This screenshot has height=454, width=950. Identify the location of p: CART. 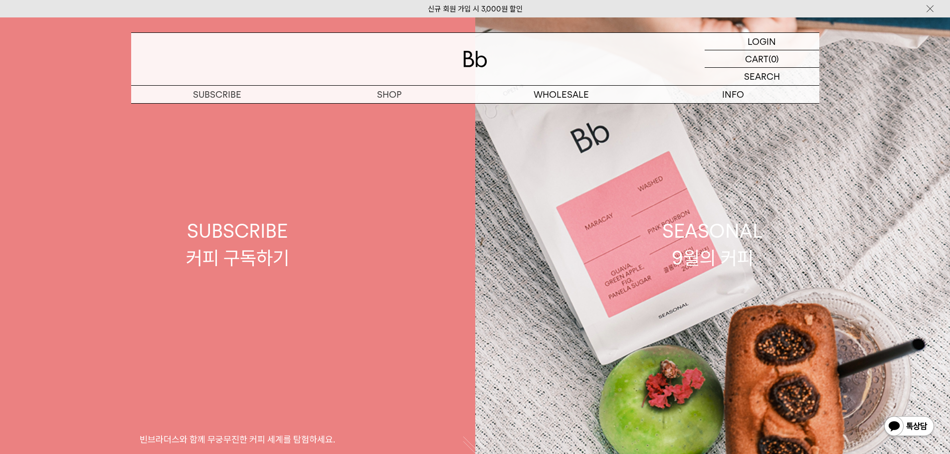
(757, 59).